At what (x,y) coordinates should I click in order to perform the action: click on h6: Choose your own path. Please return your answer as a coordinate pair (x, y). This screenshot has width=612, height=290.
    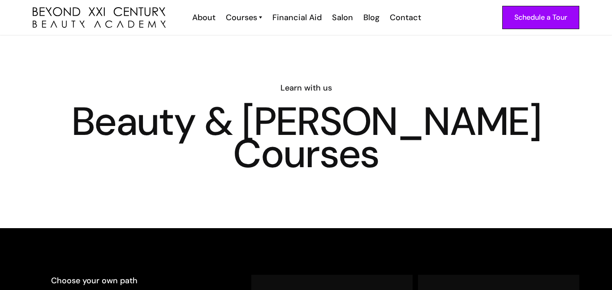
    Looking at the image, I should click on (138, 281).